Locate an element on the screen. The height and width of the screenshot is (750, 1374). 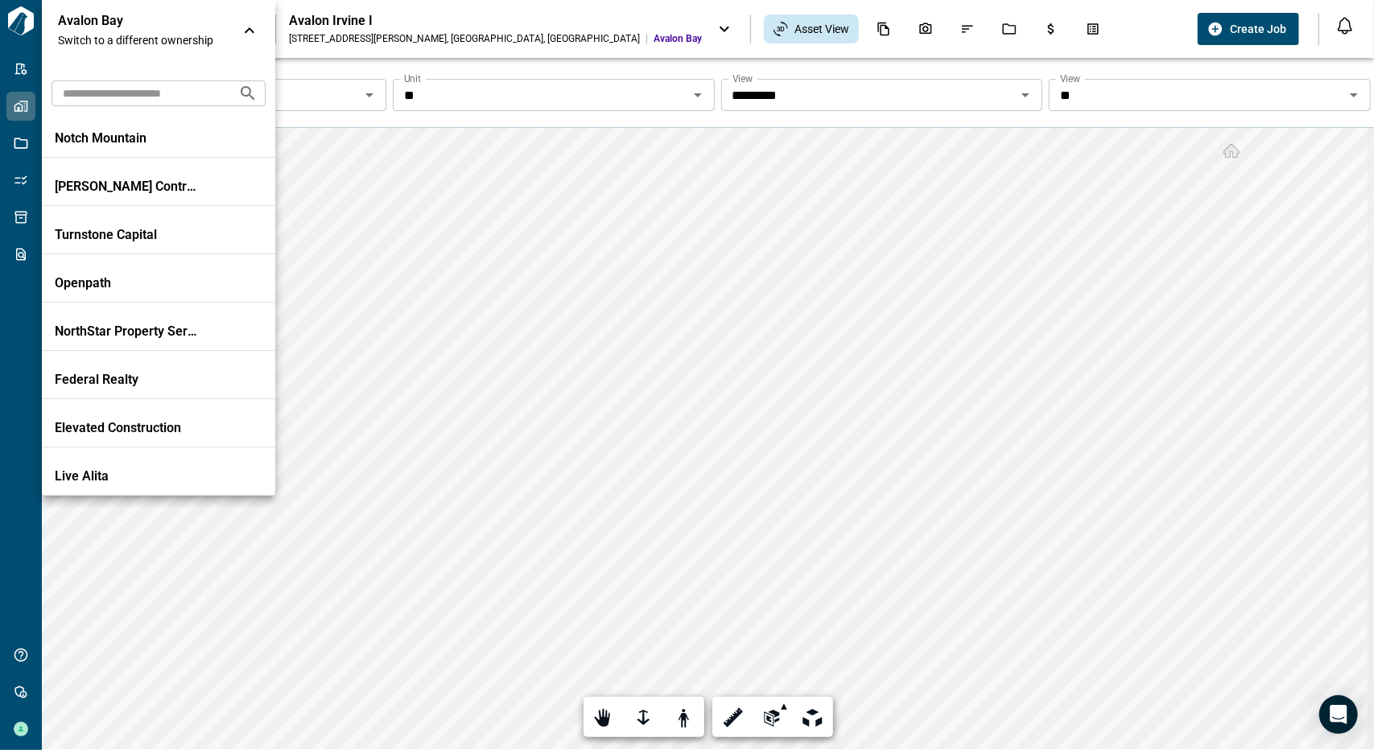
p: Live Alita is located at coordinates (127, 476).